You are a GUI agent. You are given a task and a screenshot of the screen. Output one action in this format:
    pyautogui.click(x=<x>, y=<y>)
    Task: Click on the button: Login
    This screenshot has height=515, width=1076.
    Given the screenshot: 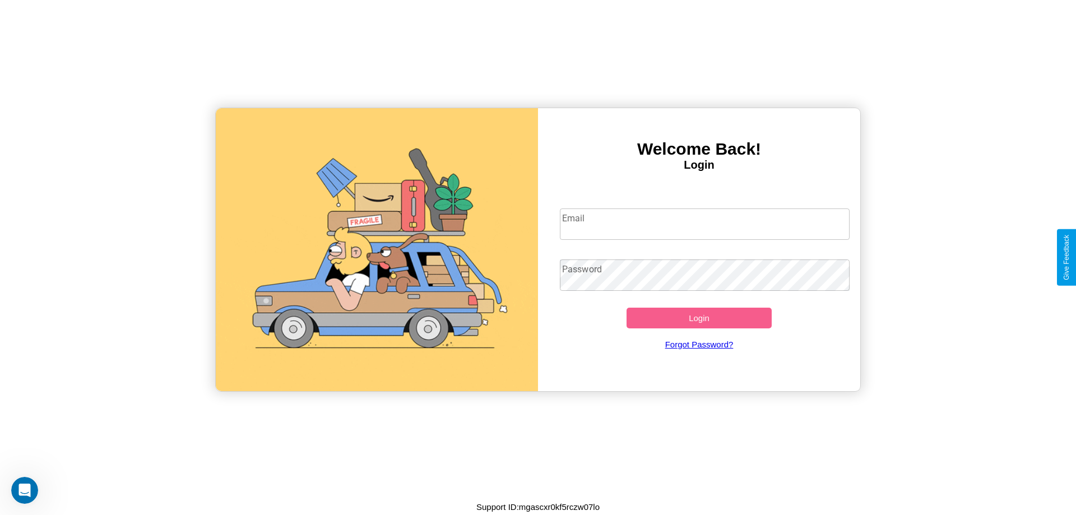 What is the action you would take?
    pyautogui.click(x=699, y=318)
    